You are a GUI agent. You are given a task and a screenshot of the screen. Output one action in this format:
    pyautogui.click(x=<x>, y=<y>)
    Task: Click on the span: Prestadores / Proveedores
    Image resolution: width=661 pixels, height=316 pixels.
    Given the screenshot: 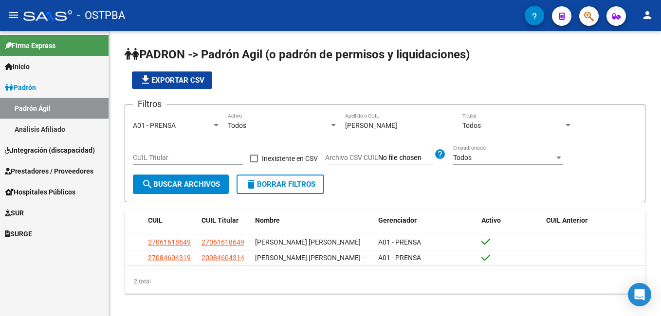 What is the action you would take?
    pyautogui.click(x=49, y=171)
    